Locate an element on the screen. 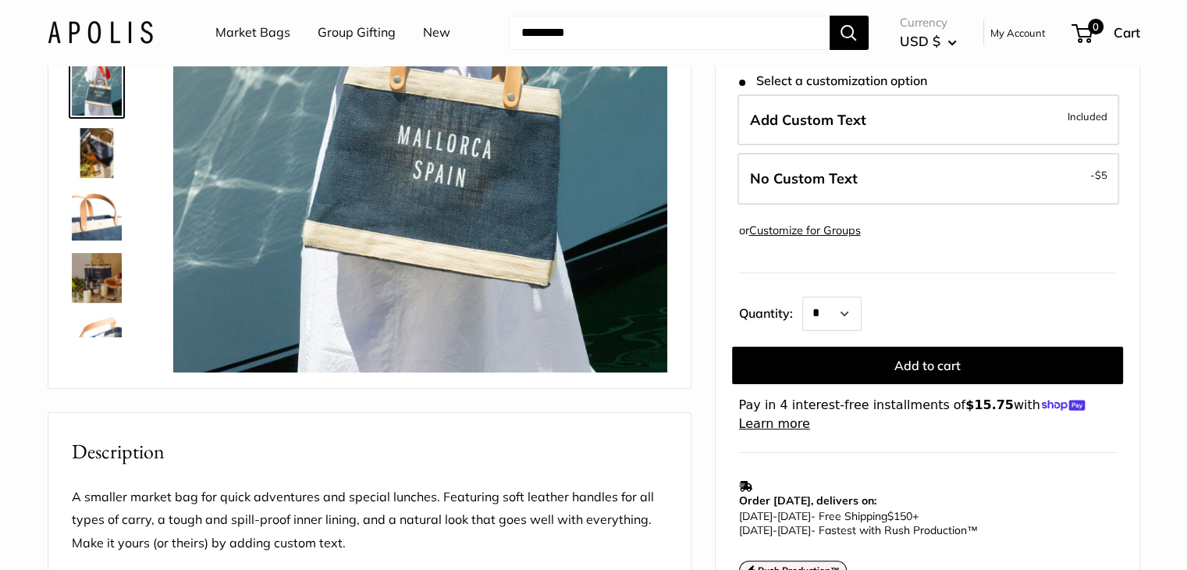  a: New is located at coordinates (436, 33).